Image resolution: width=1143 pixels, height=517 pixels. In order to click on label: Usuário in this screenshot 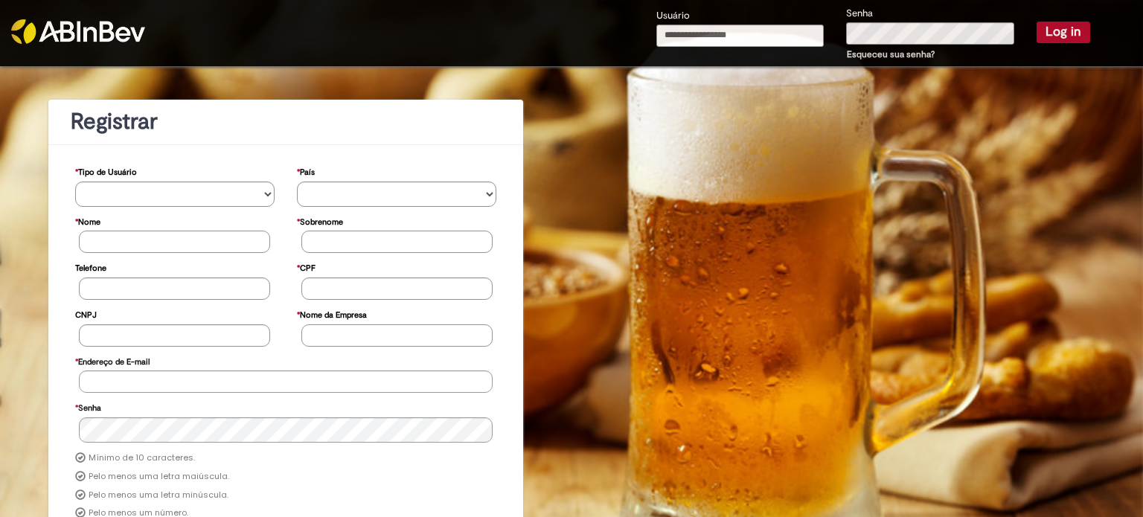, I will do `click(672, 16)`.